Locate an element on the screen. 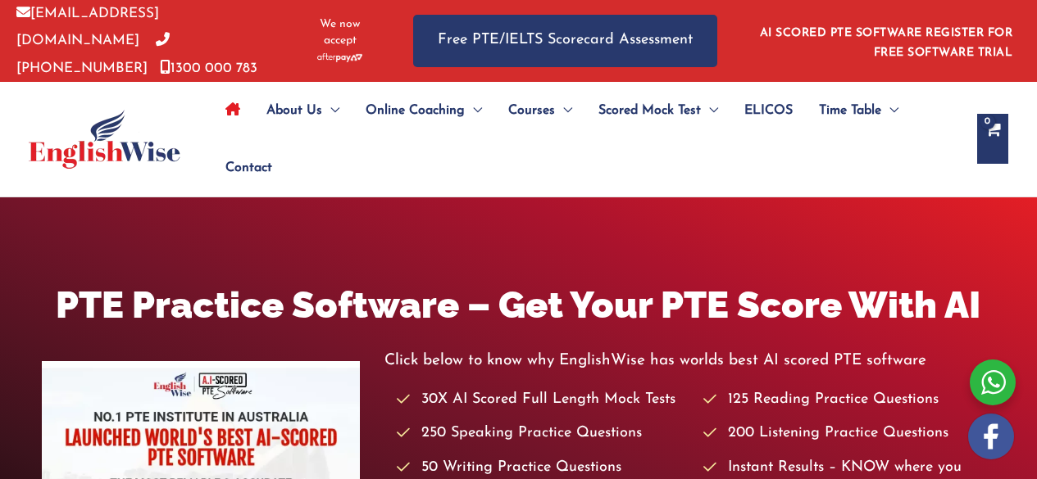  a: 1300 000 783 is located at coordinates (208, 68).